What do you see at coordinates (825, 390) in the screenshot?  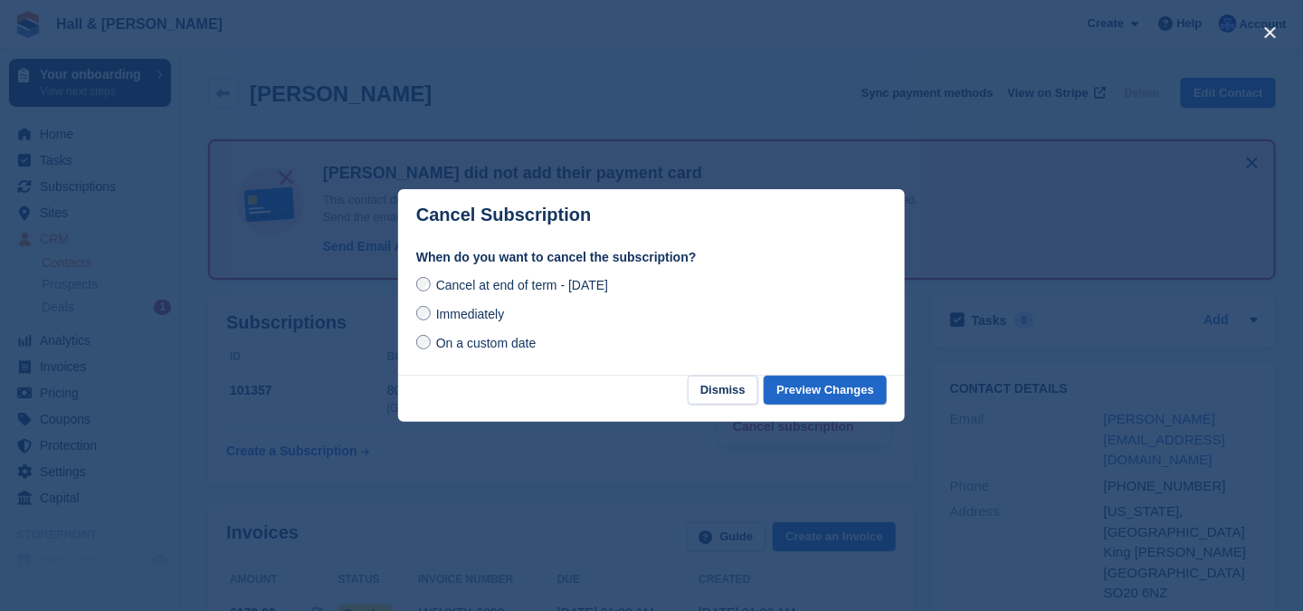 I see `button: Preview Changes` at bounding box center [825, 390].